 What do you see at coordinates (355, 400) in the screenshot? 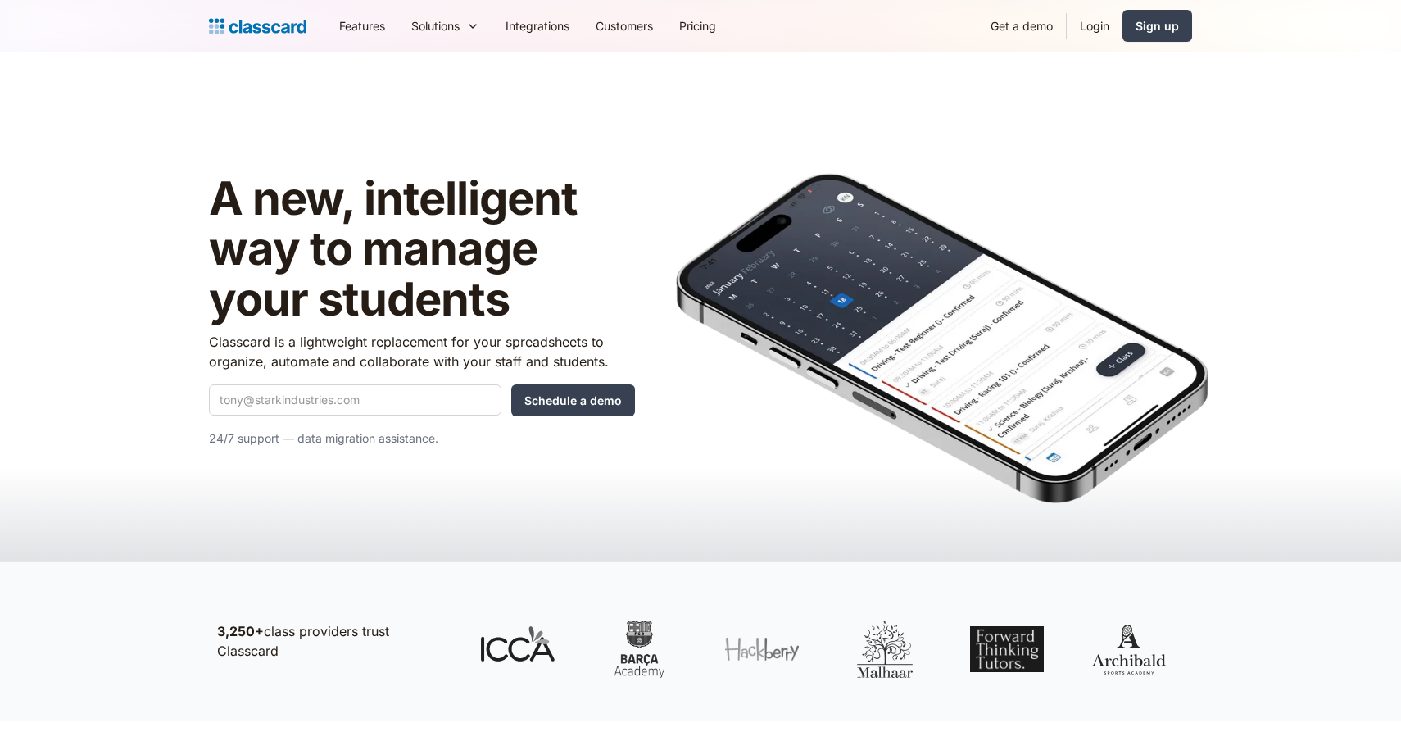
I see `input: tony@starkindustries.com` at bounding box center [355, 400].